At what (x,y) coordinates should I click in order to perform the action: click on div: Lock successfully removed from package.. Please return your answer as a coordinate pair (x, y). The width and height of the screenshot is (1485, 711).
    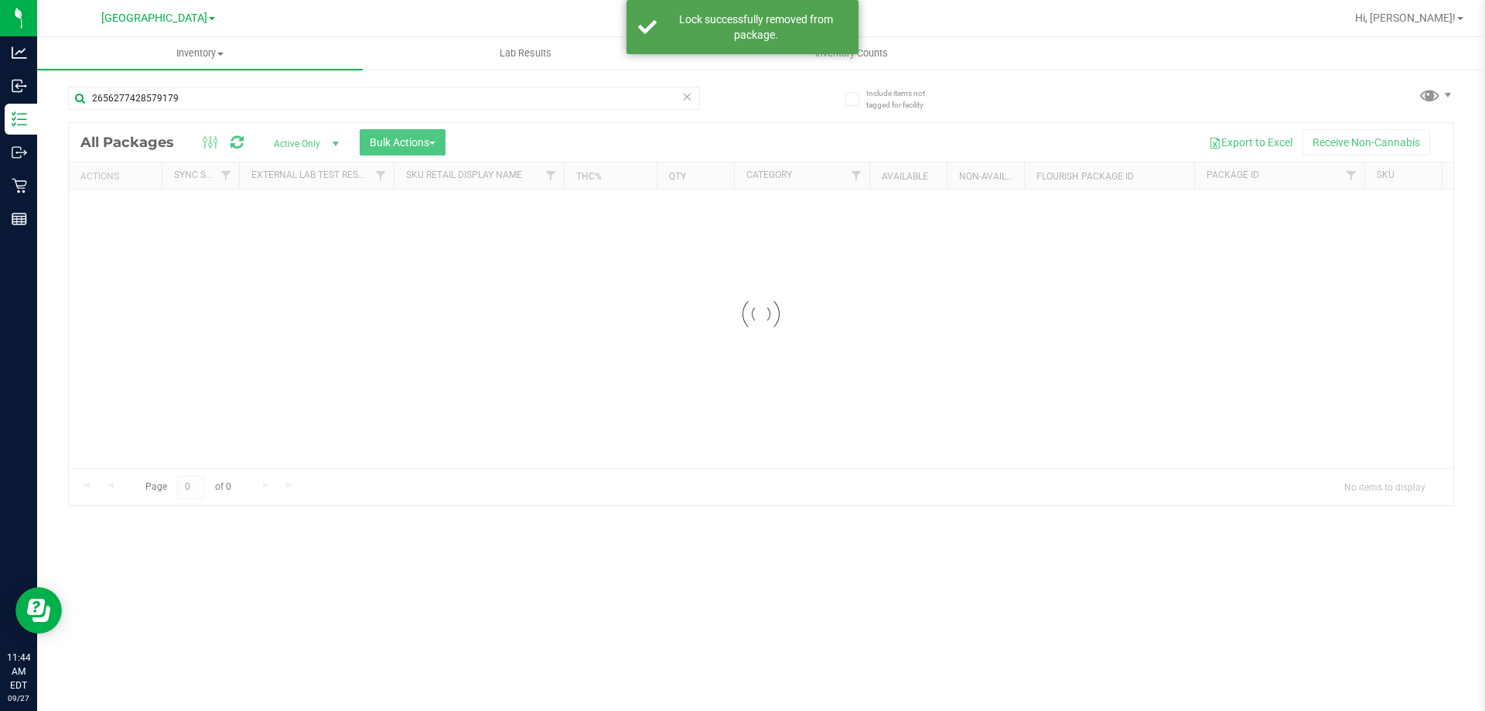
    Looking at the image, I should click on (756, 27).